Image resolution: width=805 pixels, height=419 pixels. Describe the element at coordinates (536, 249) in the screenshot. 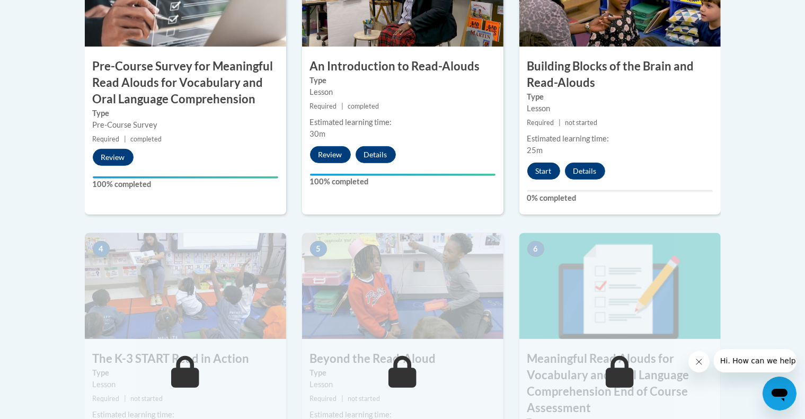

I see `span: 6` at that location.